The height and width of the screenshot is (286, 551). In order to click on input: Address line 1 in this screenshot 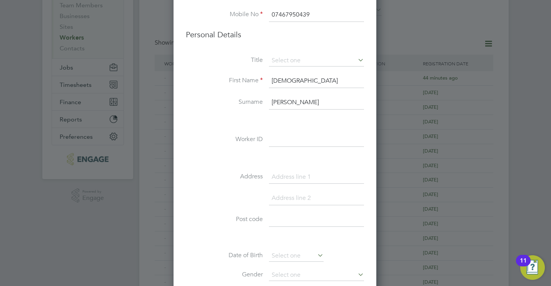, I will do `click(316, 177)`.